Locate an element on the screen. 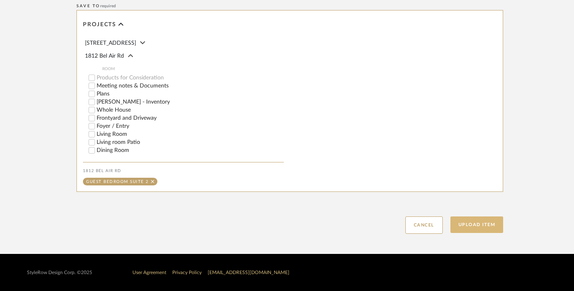  a: Privacy Policy is located at coordinates (187, 272).